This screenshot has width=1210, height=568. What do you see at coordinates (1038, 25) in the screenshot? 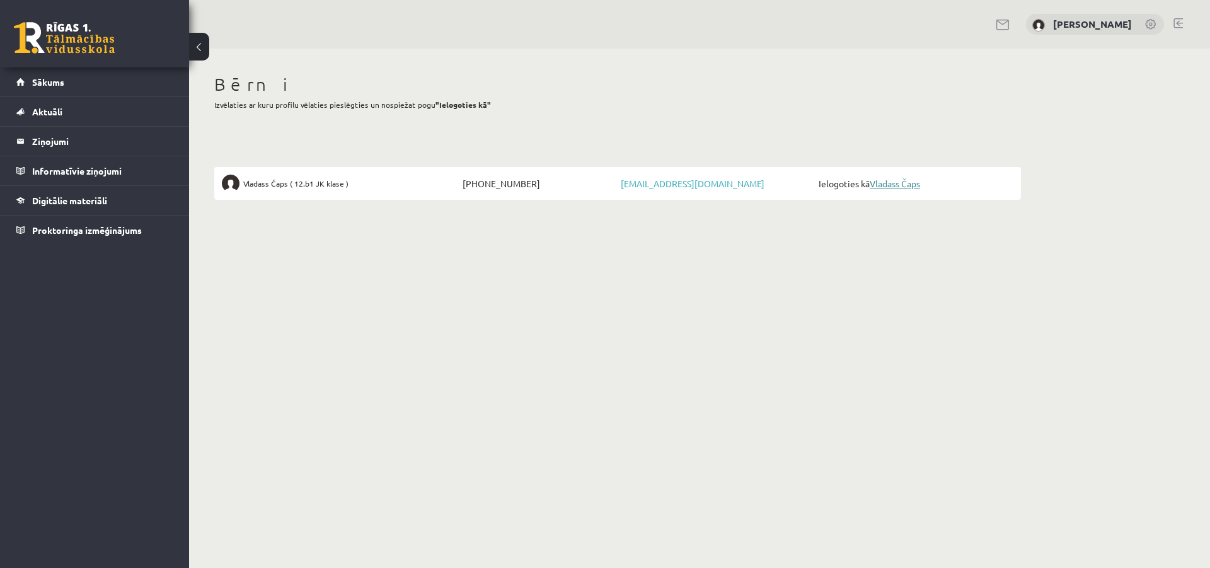
I see `img: Jūlija Čapa` at bounding box center [1038, 25].